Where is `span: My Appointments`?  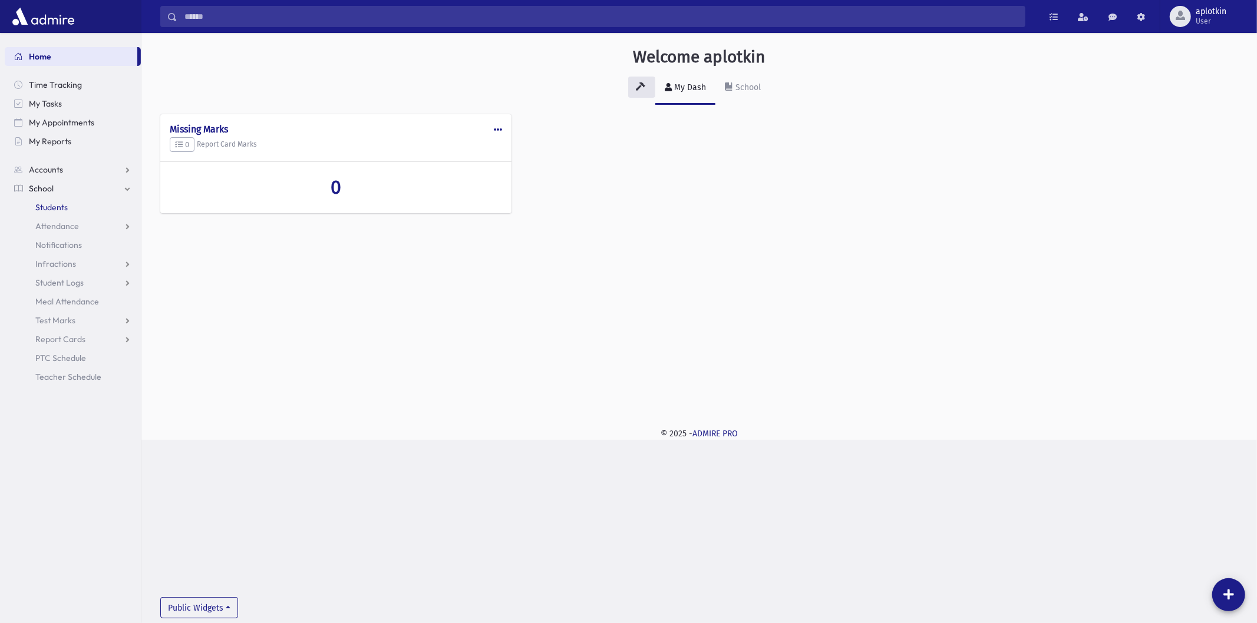
span: My Appointments is located at coordinates (61, 123).